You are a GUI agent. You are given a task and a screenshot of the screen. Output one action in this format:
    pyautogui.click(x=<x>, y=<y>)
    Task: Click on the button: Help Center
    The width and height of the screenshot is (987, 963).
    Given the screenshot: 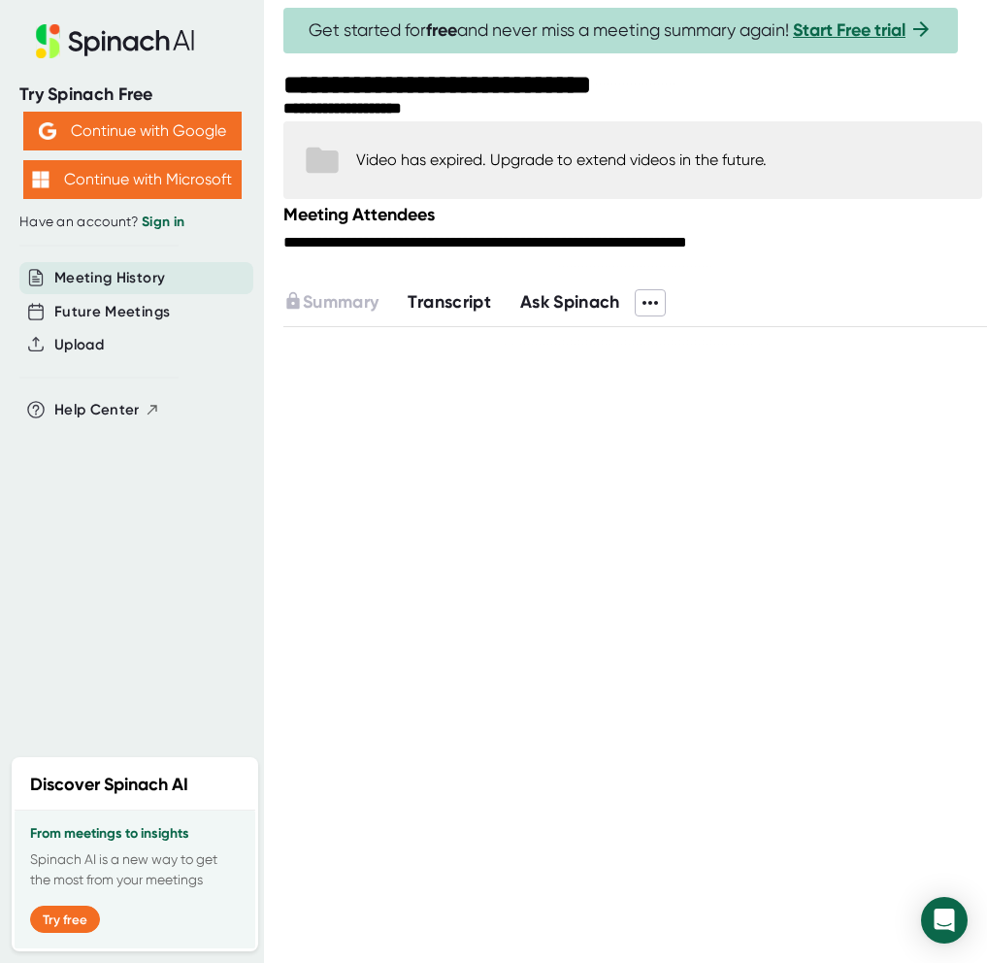 What is the action you would take?
    pyautogui.click(x=107, y=410)
    